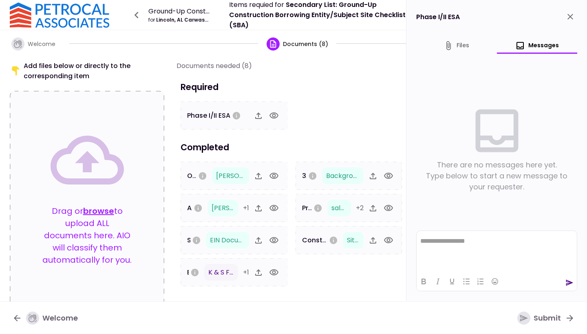 This screenshot has width=587, height=334. Describe the element at coordinates (179, 20) in the screenshot. I see `div: Lincoln, AL Carwash Development` at that location.